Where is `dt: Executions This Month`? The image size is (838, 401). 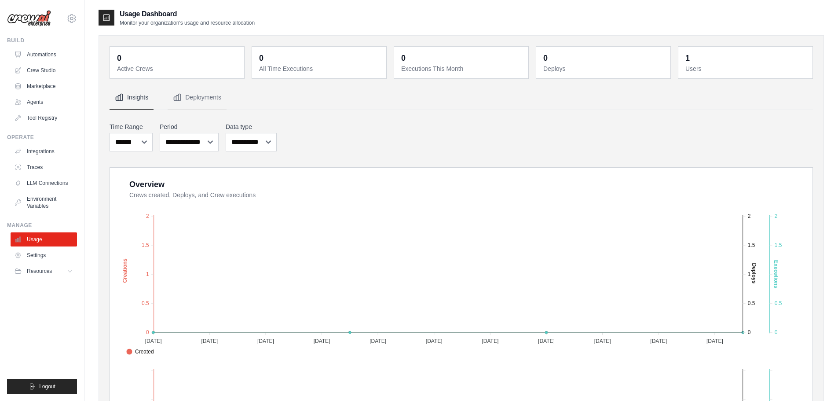
dt: Executions This Month is located at coordinates (462, 69).